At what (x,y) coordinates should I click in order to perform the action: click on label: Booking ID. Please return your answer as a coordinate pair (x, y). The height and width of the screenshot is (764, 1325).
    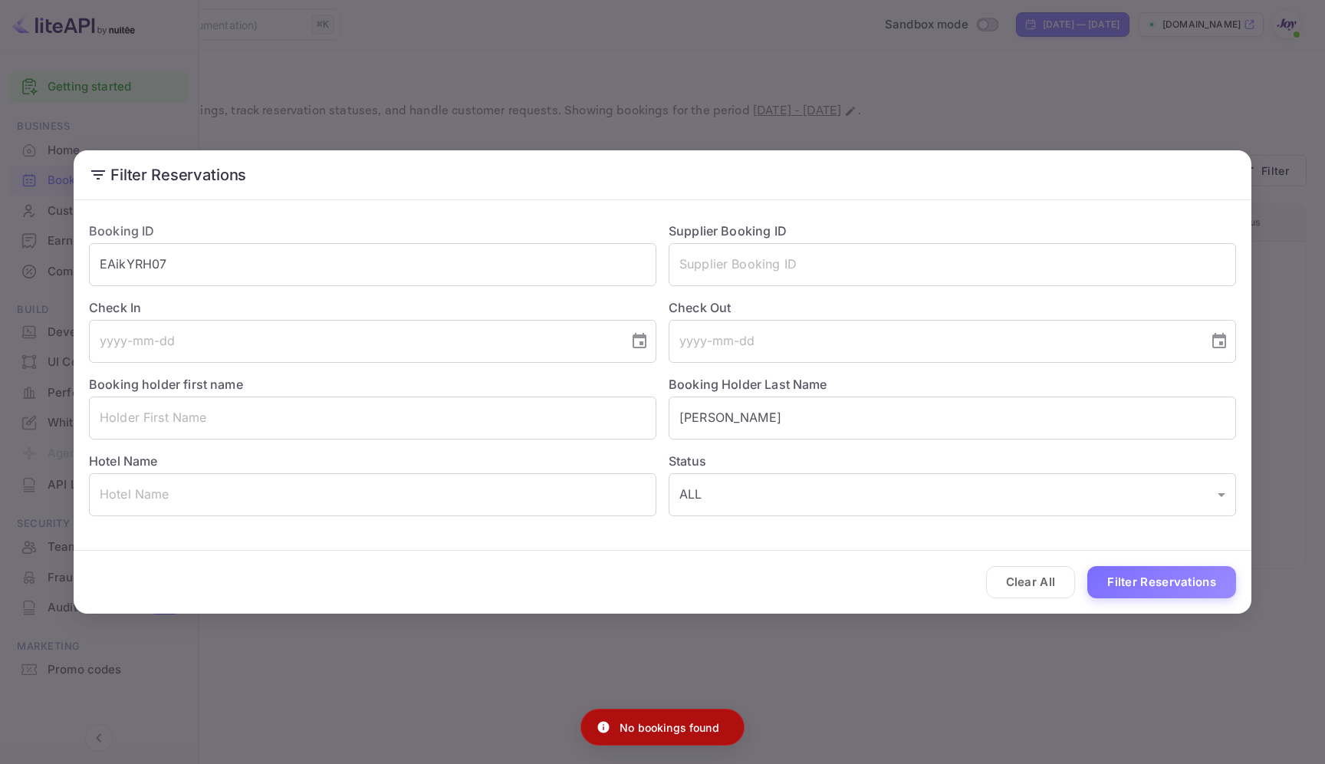
    Looking at the image, I should click on (122, 231).